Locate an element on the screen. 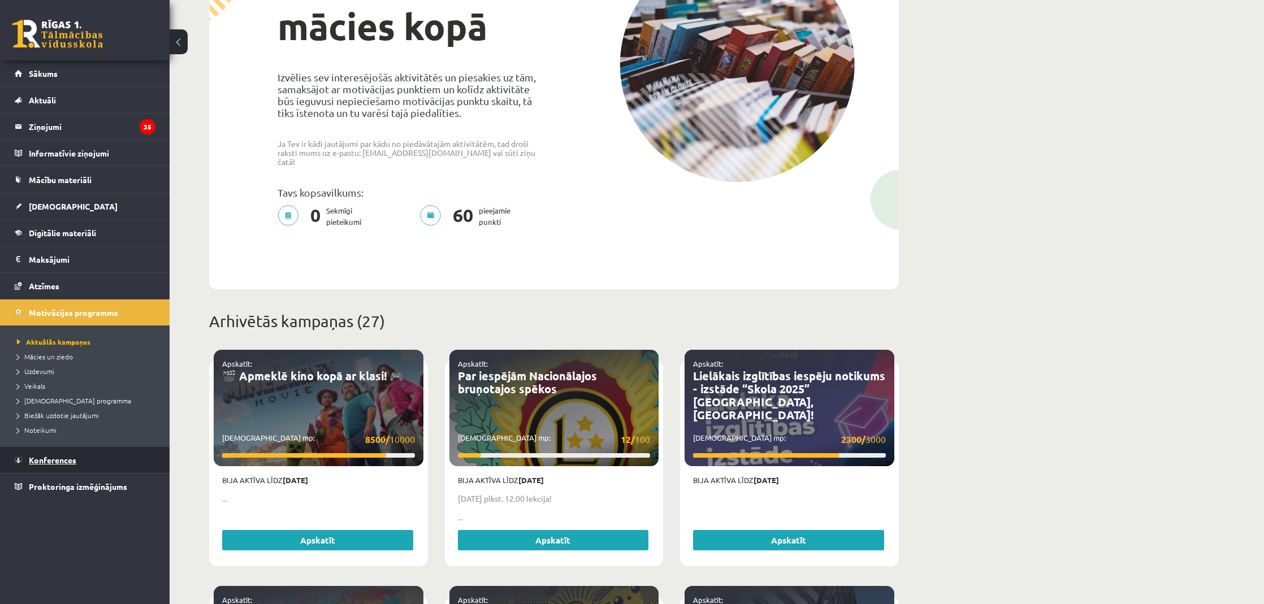 This screenshot has width=1264, height=604. a: Noteikumi is located at coordinates (88, 430).